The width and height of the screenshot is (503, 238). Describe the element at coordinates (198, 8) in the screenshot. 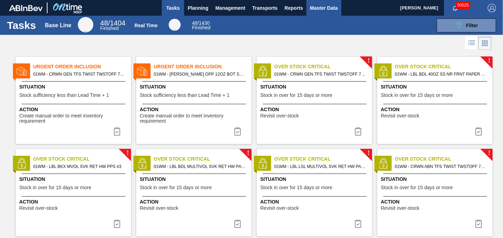

I see `span: Planning` at that location.